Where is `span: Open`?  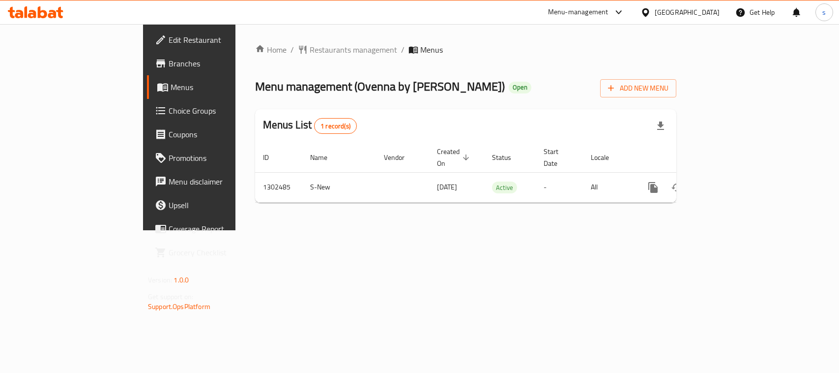
span: Open is located at coordinates (520, 87).